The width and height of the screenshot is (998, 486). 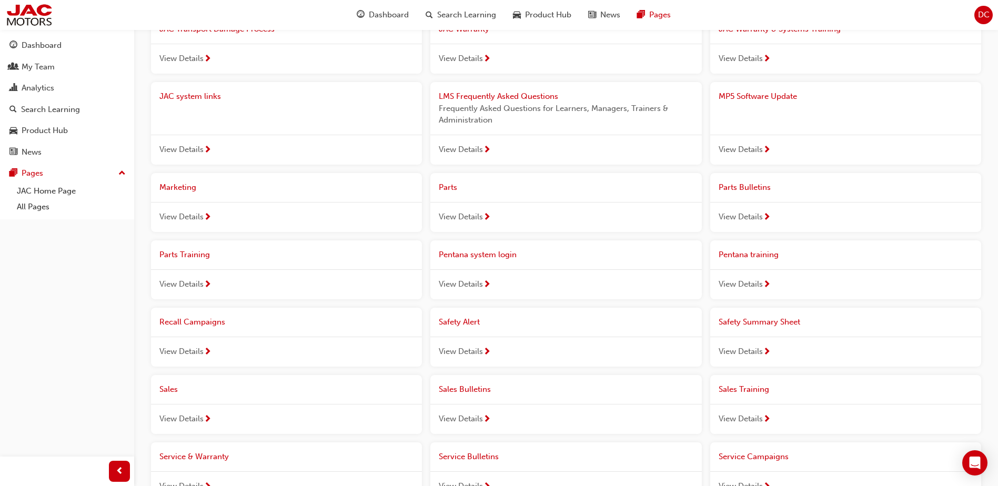 I want to click on span: chart-icon, so click(x=13, y=88).